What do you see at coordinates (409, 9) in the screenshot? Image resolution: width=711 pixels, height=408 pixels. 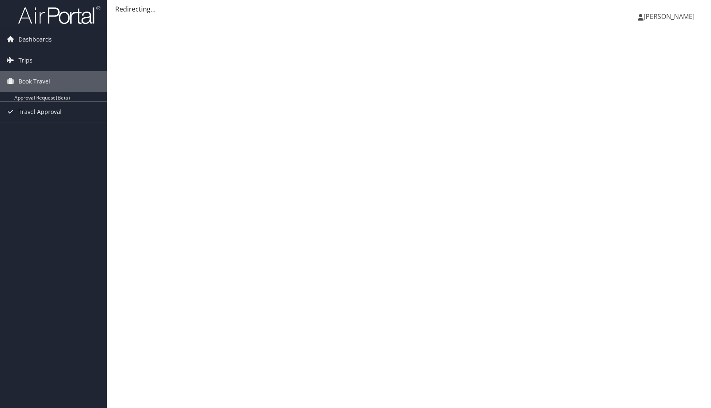 I see `div: Redirecting...` at bounding box center [409, 9].